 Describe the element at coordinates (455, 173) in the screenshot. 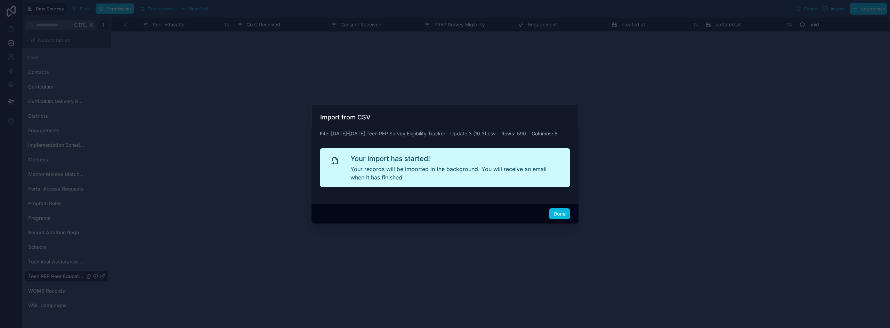

I see `p: Your records will be imported in the background. You will receive an email when it has finished.` at that location.